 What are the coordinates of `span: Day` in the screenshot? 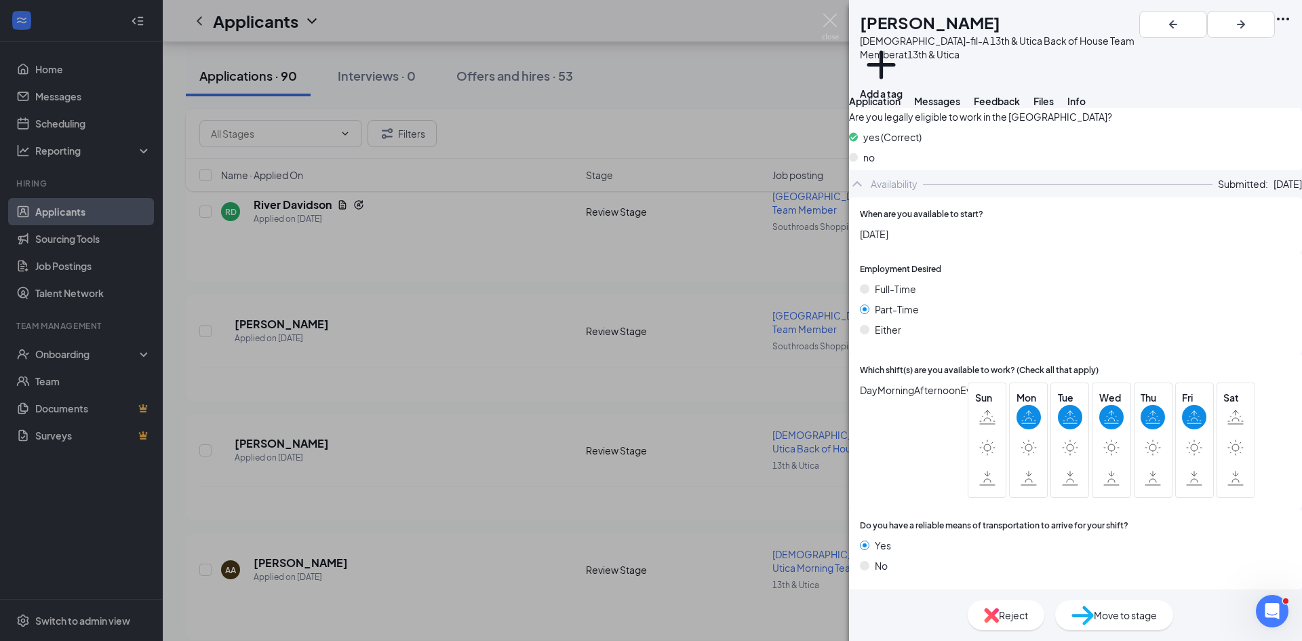 It's located at (869, 390).